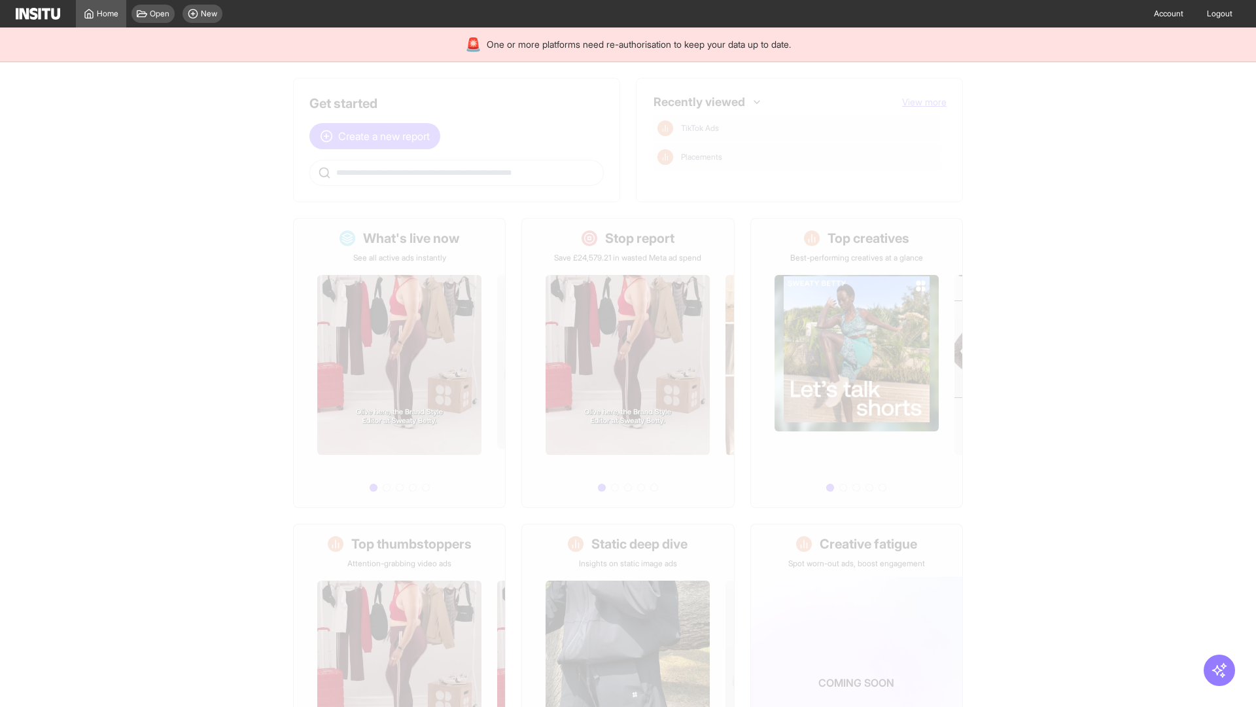  What do you see at coordinates (209, 14) in the screenshot?
I see `span: New` at bounding box center [209, 14].